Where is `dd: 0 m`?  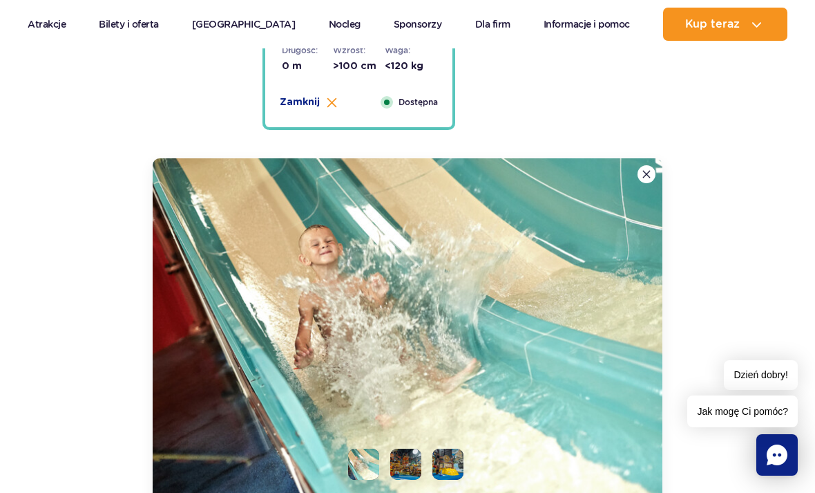 dd: 0 m is located at coordinates (307, 66).